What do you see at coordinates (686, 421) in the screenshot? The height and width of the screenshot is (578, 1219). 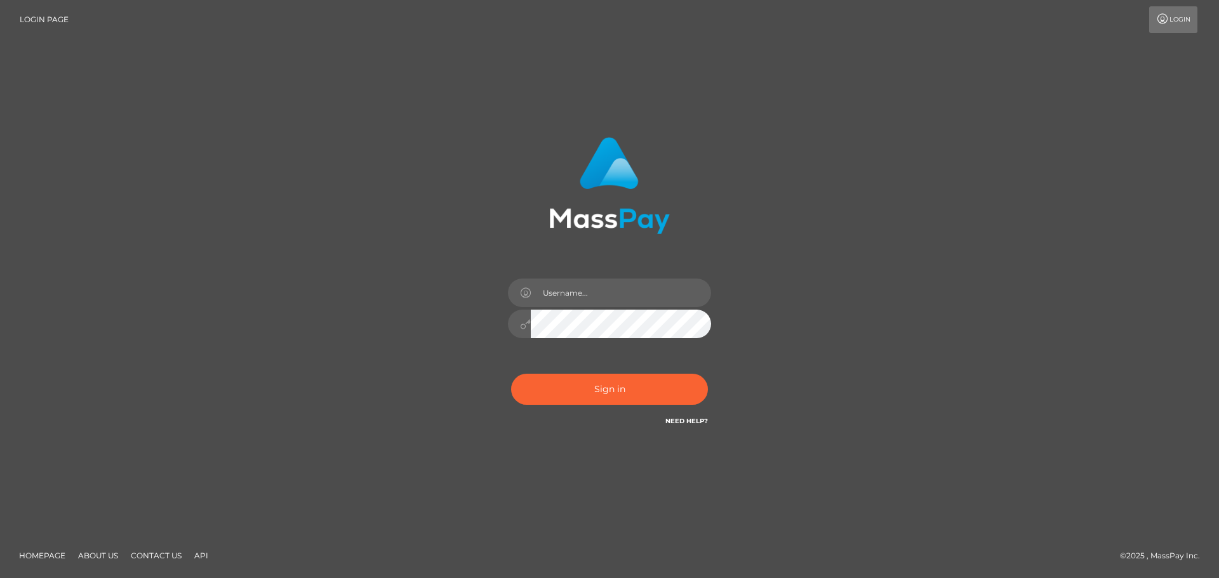 I see `a: Need Help?` at bounding box center [686, 421].